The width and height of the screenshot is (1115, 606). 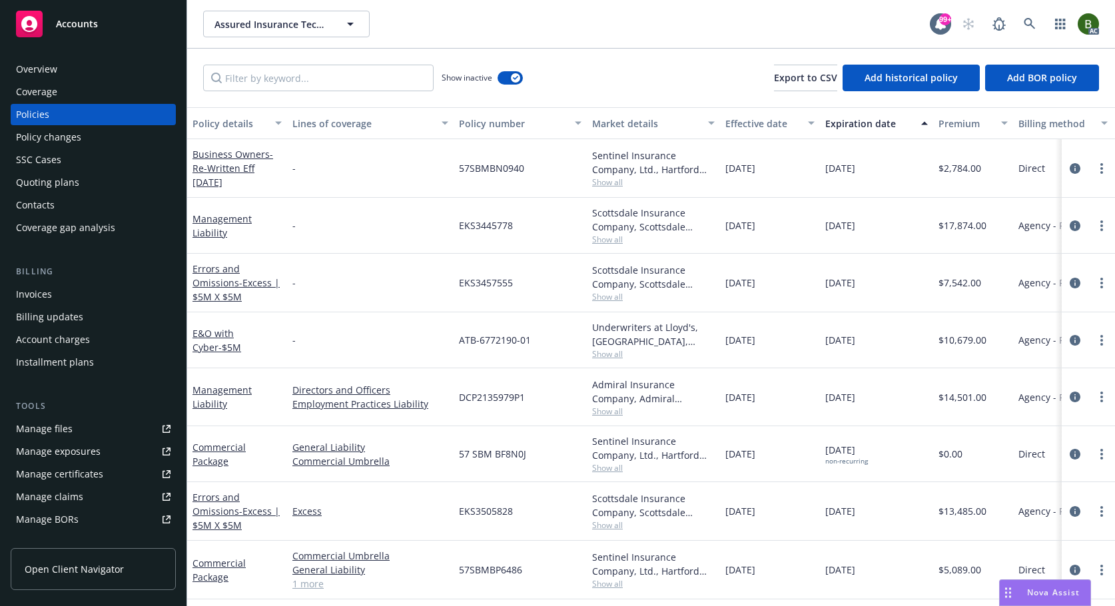 What do you see at coordinates (93, 294) in the screenshot?
I see `a: Invoices` at bounding box center [93, 294].